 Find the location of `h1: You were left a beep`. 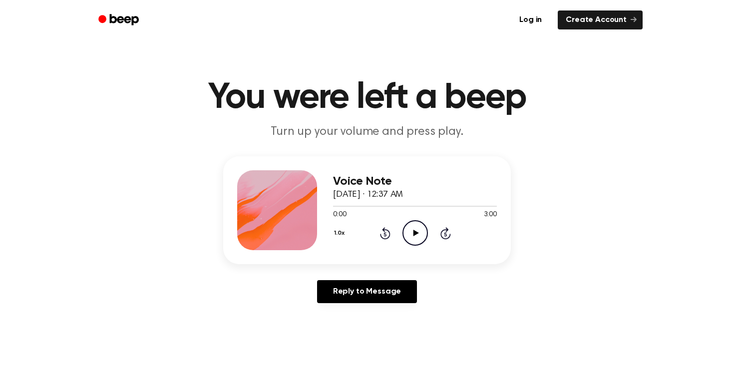

h1: You were left a beep is located at coordinates (367, 98).